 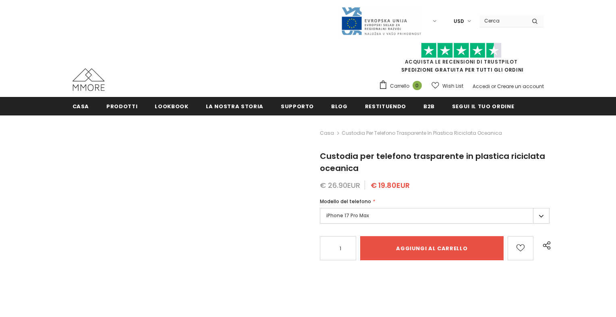 What do you see at coordinates (122, 106) in the screenshot?
I see `span: Prodotti` at bounding box center [122, 106].